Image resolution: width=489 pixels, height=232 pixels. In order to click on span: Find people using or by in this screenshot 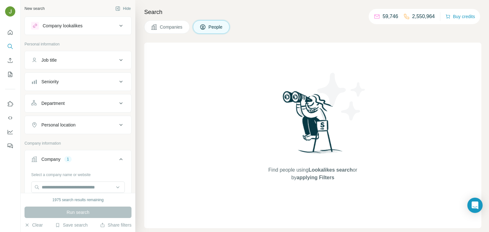, I will do `click(312, 174)`.